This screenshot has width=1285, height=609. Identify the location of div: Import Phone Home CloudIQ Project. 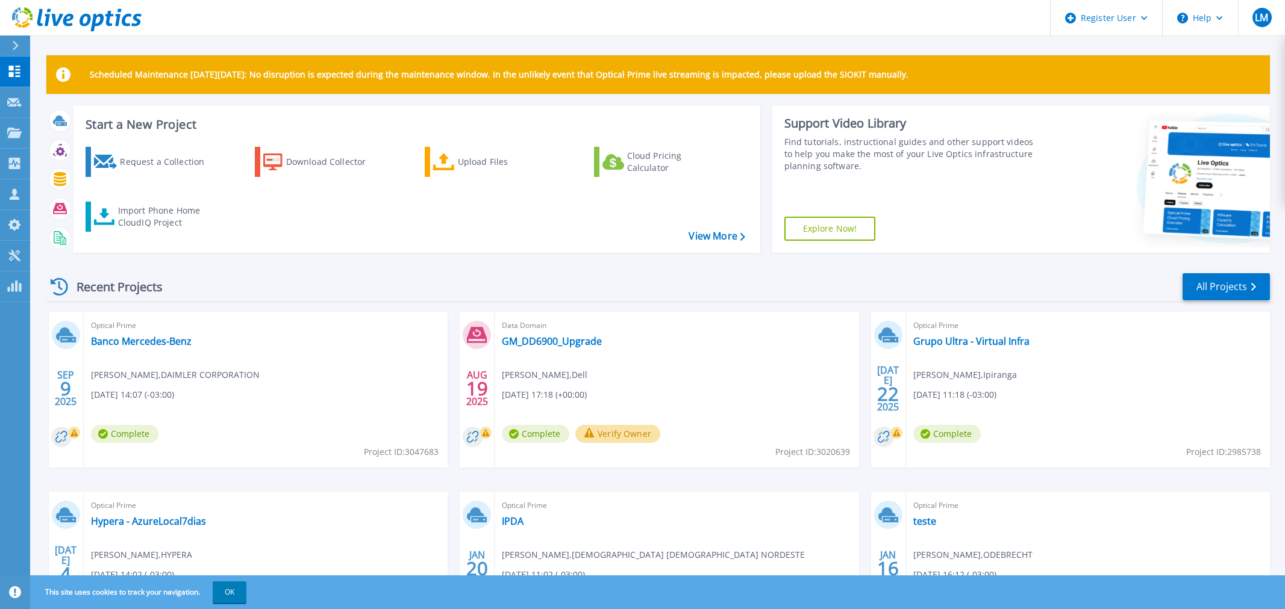
(165, 217).